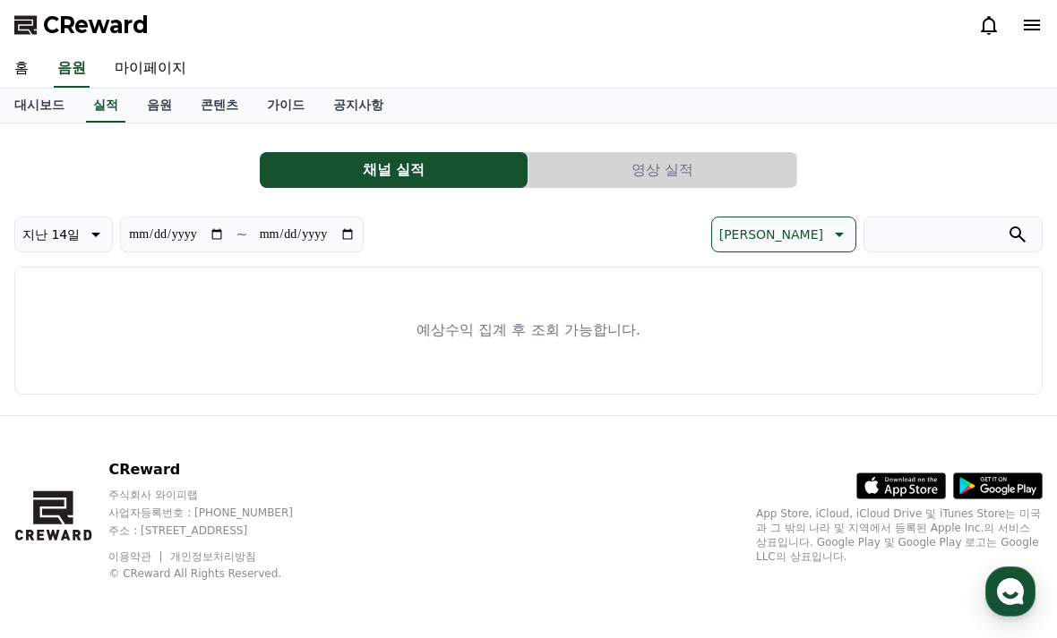 This screenshot has width=1057, height=638. I want to click on span: 홈, so click(62, 524).